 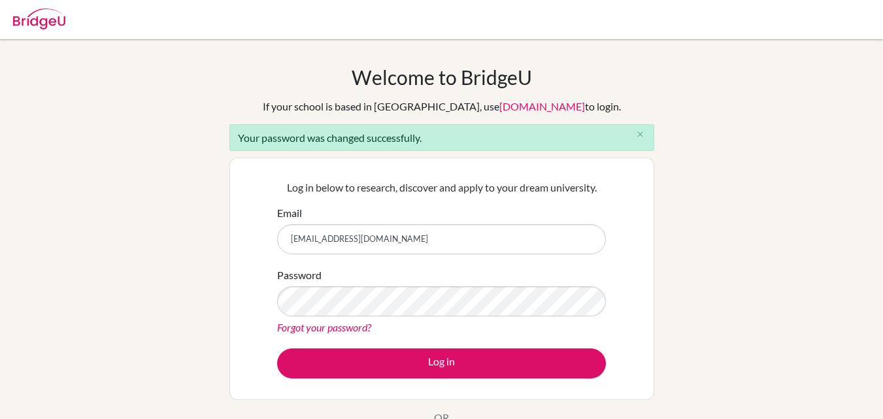 I want to click on button: Close, so click(x=641, y=135).